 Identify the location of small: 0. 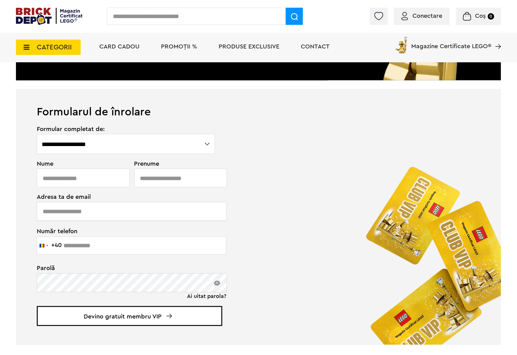
(491, 16).